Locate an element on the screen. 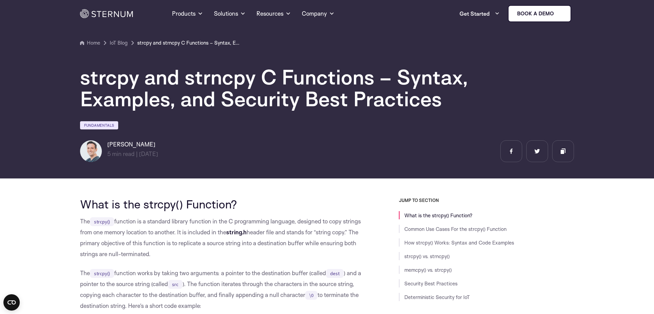  a: Resources is located at coordinates (273, 14).